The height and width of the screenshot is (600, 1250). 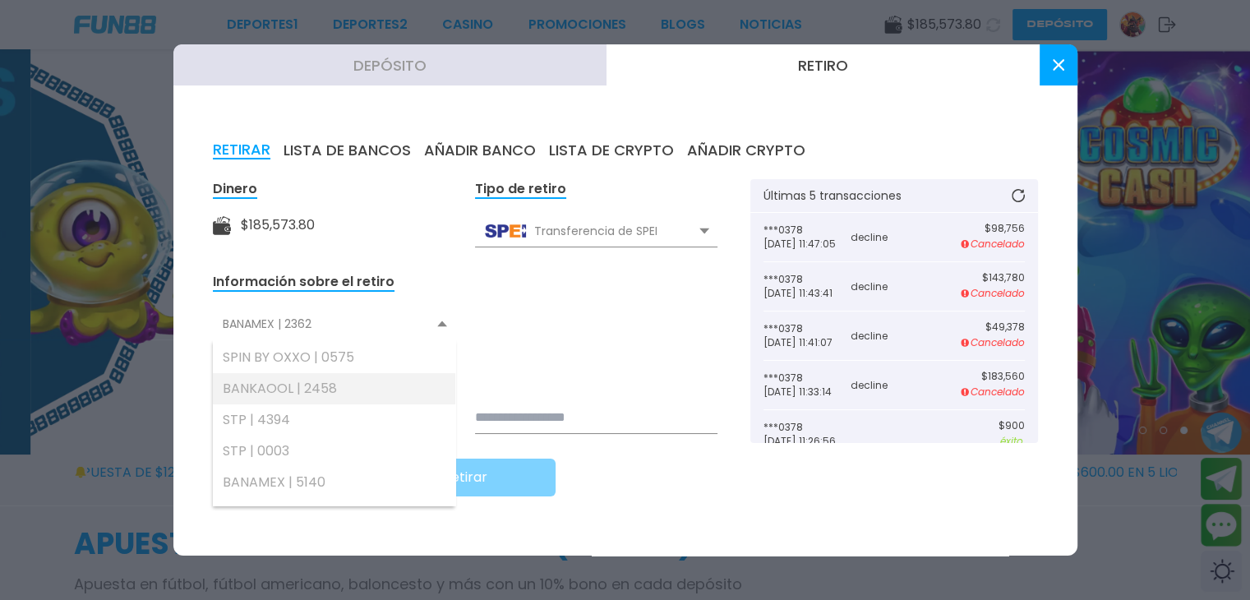 I want to click on p: $ 49,378, so click(x=993, y=327).